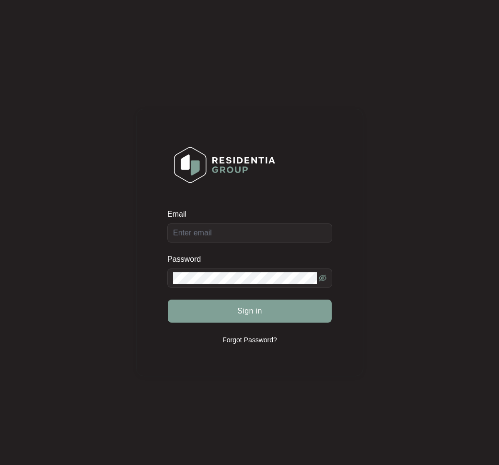 This screenshot has height=465, width=499. Describe the element at coordinates (250, 233) in the screenshot. I see `input: Email` at that location.